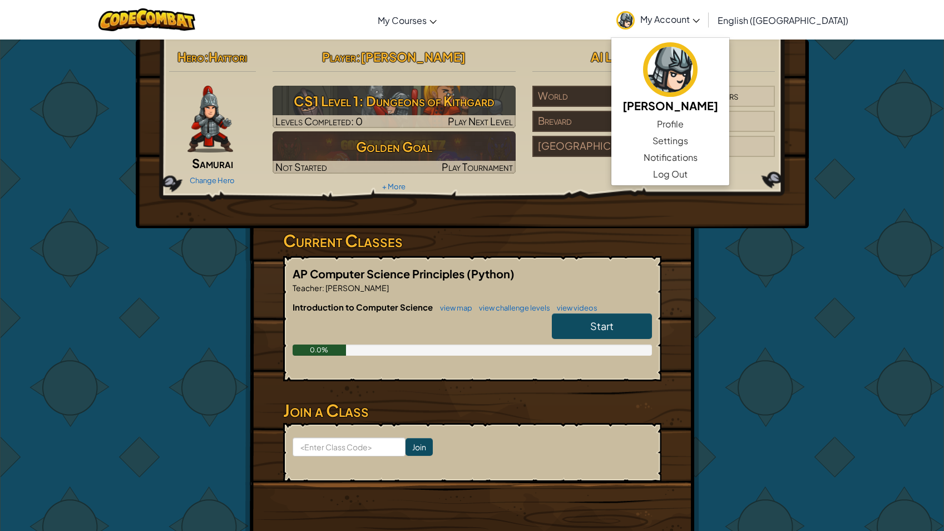  I want to click on span: My Courses, so click(402, 20).